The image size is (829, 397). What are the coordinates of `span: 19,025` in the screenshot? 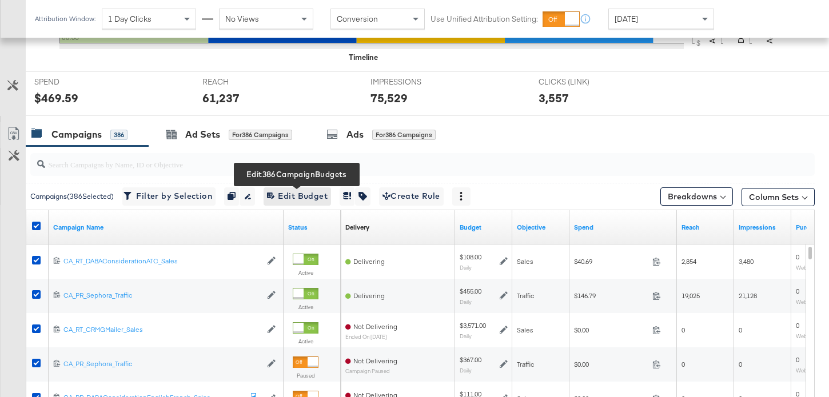 It's located at (690, 295).